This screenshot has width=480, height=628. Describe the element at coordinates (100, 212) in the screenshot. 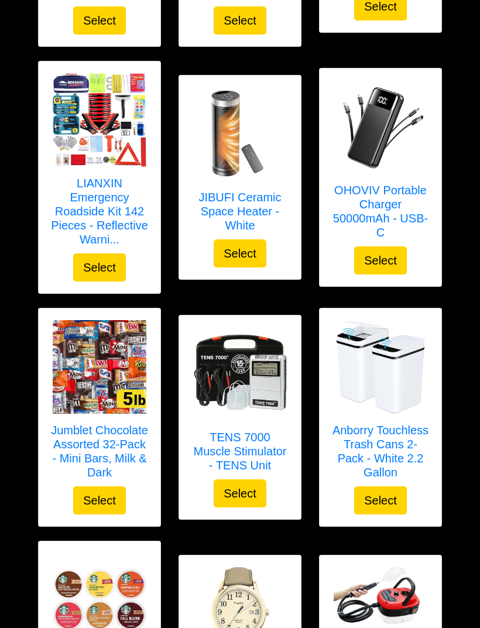

I see `h5: LIANXIN Emergency Roadside Kit 142 Pieces - Reflective Warni...` at that location.